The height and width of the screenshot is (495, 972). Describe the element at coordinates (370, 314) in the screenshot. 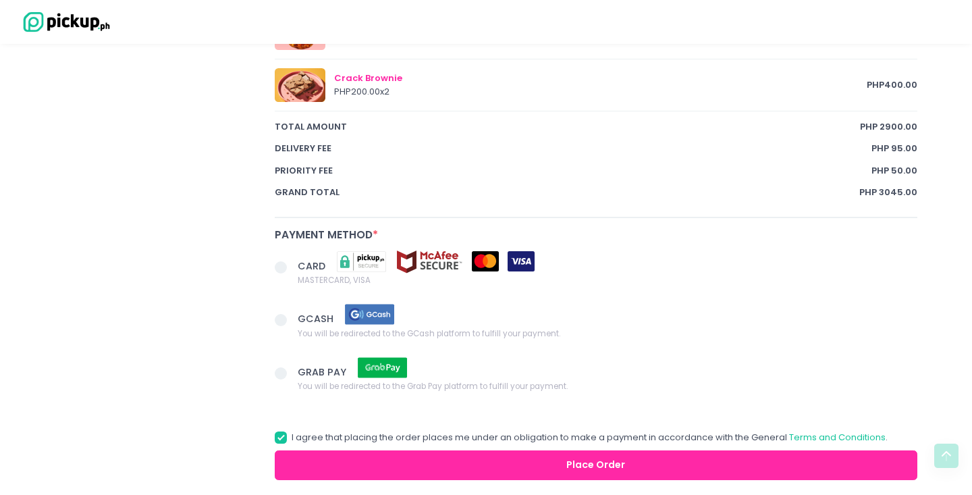

I see `img: gcash` at that location.